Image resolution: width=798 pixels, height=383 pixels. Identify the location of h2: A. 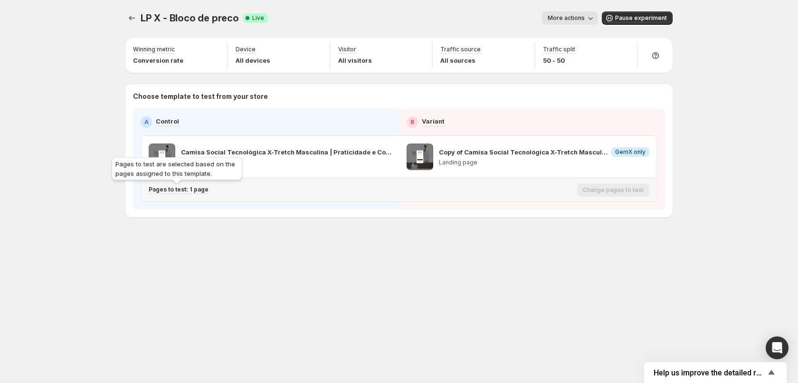
(146, 122).